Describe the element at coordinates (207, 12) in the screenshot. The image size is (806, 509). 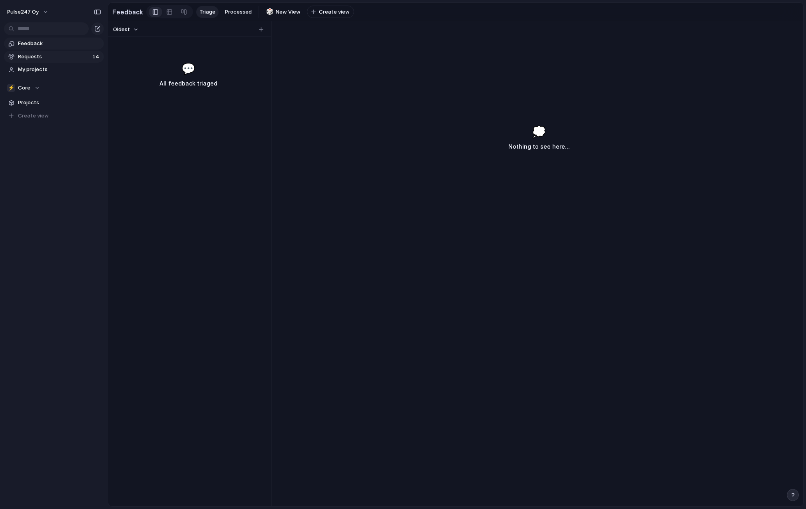
I see `a: Triage` at that location.